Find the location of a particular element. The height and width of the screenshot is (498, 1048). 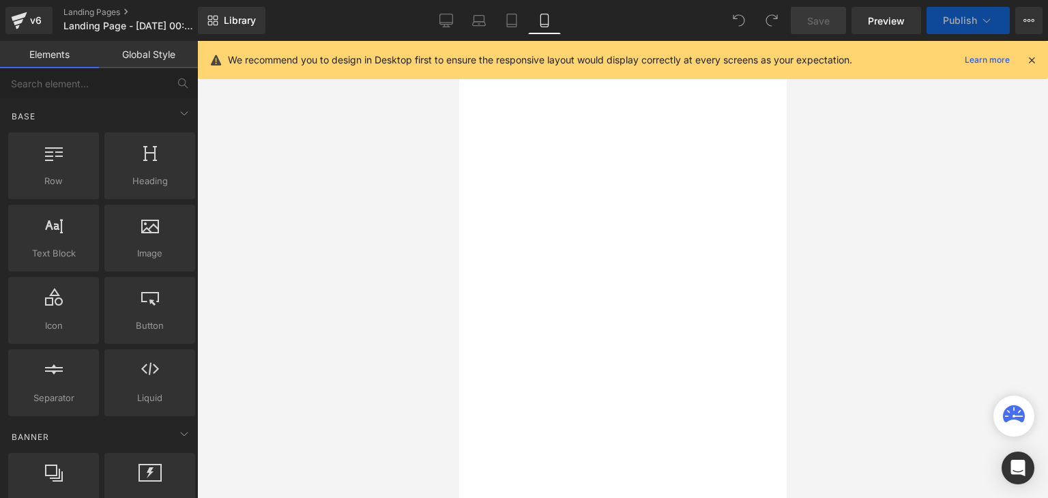

a: Mobile is located at coordinates (544, 20).